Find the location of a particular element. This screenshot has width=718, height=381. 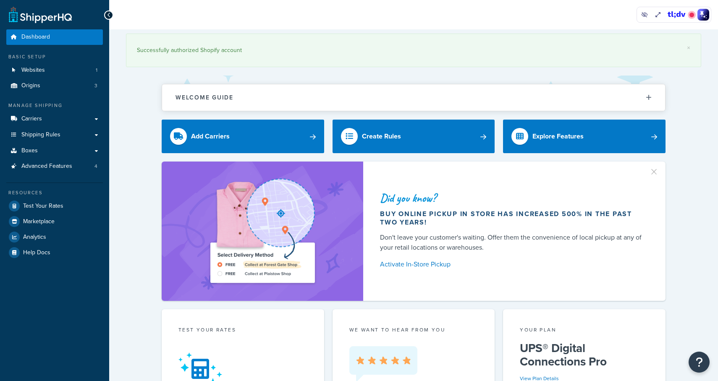

span: Analytics is located at coordinates (34, 237).